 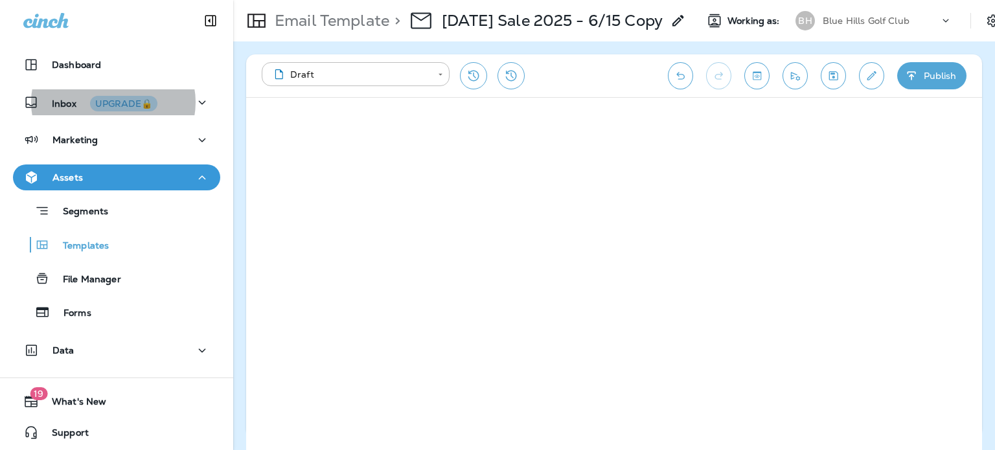 I want to click on button: Segments, so click(x=117, y=210).